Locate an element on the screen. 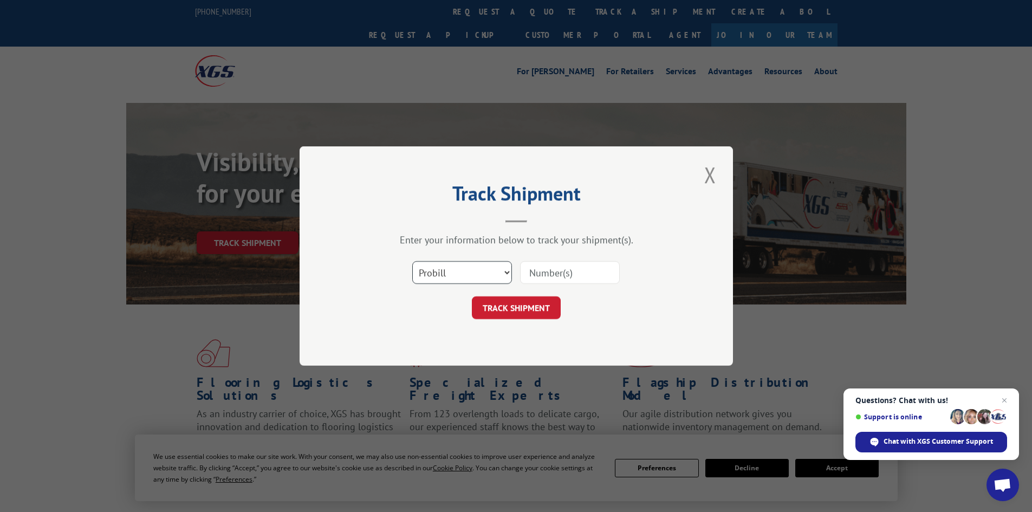 The width and height of the screenshot is (1032, 512). h2: Track Shipment is located at coordinates (516, 196).